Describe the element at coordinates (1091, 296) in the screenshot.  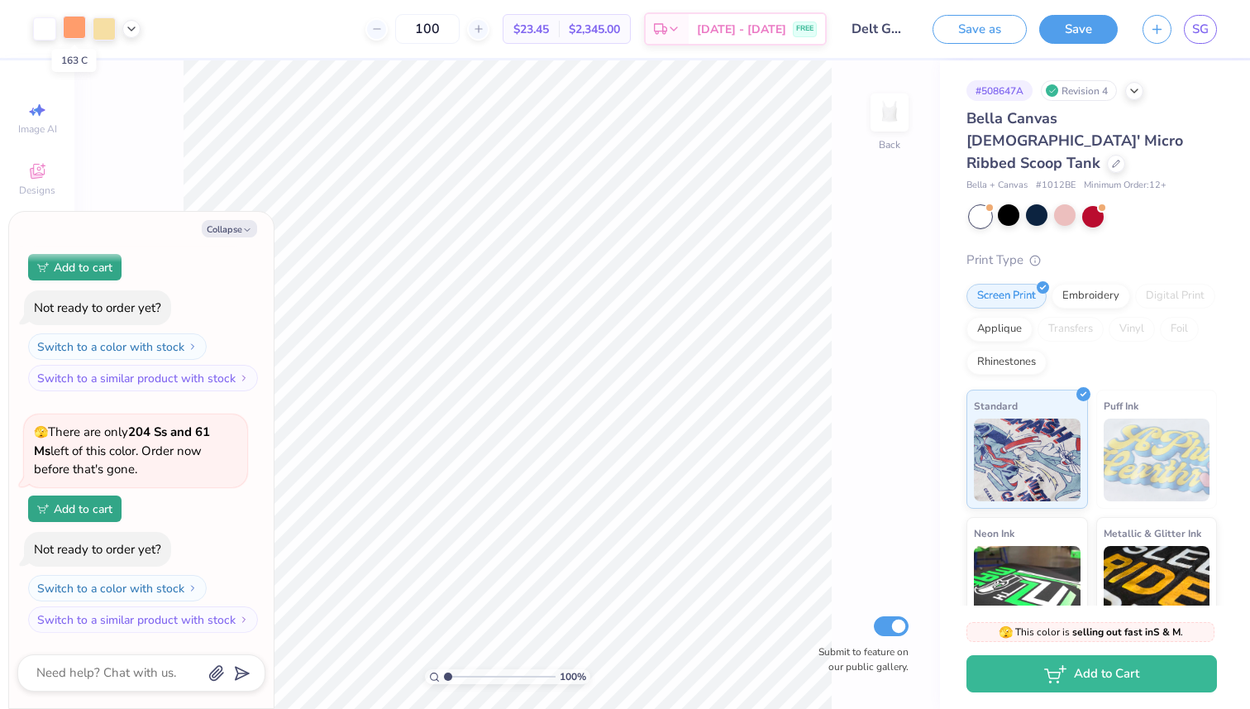
I see `div: Embroidery` at that location.